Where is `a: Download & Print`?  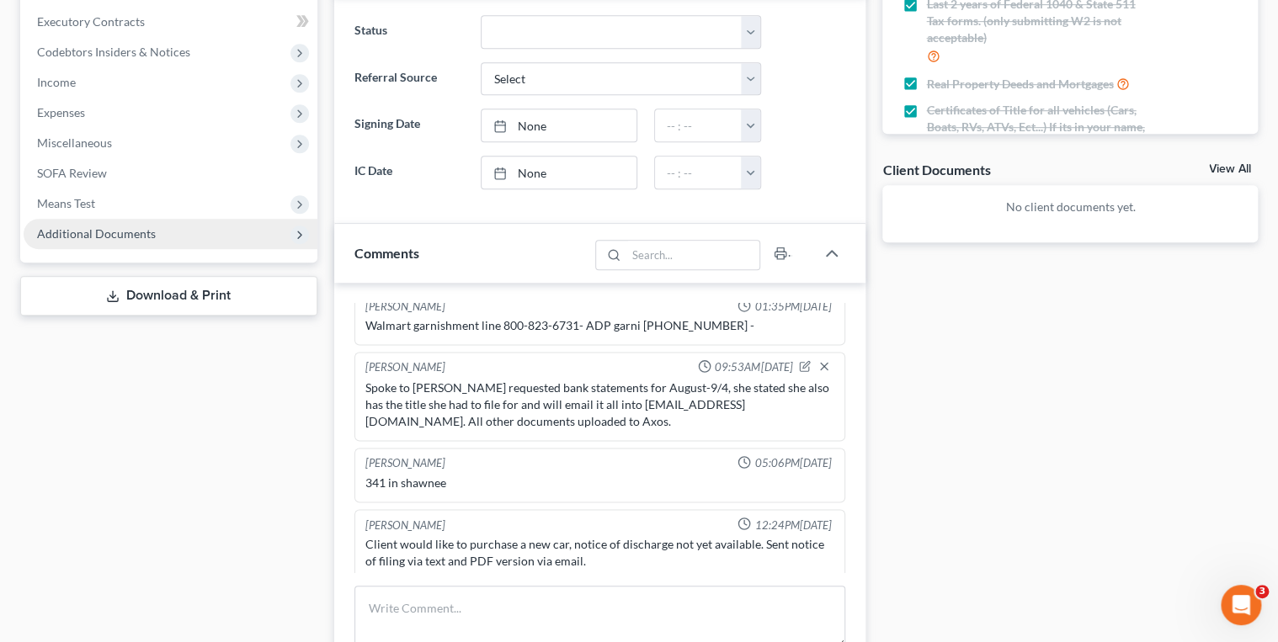
a: Download & Print is located at coordinates (168, 295).